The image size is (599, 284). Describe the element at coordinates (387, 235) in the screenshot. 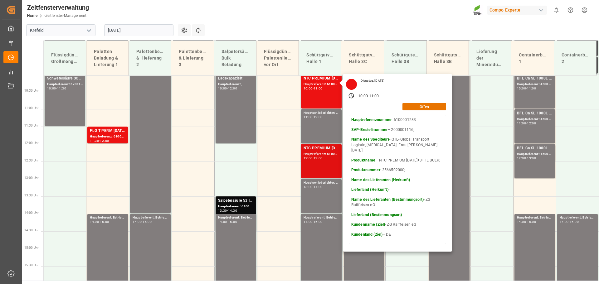

I see `font: – DE` at that location.